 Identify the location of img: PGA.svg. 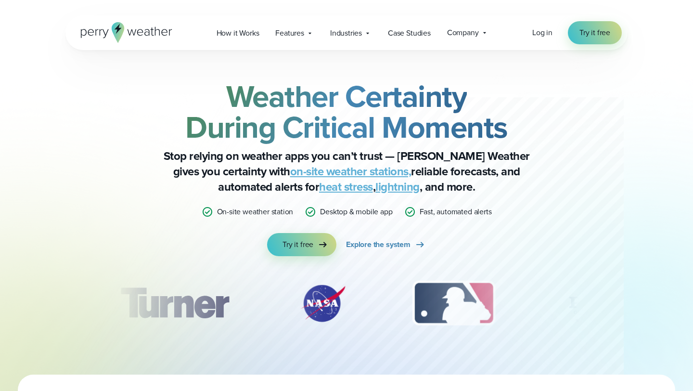
(589, 303).